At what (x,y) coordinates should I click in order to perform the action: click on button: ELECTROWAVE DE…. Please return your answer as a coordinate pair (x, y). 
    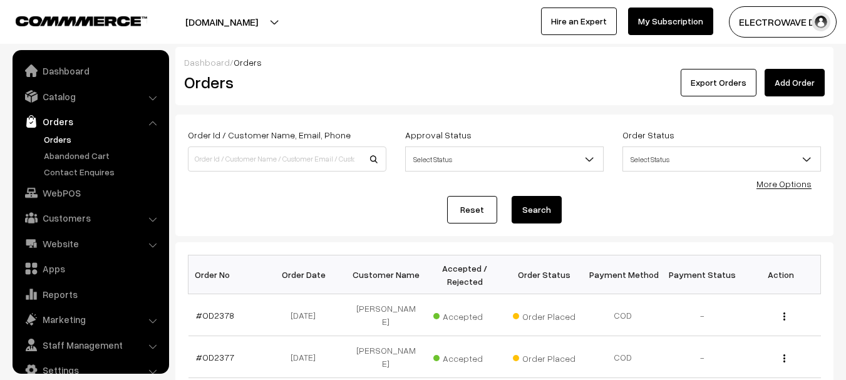
    Looking at the image, I should click on (783, 22).